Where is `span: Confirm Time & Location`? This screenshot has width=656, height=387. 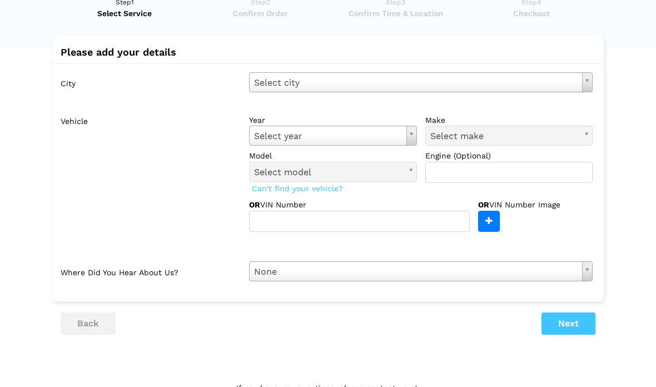 span: Confirm Time & Location is located at coordinates (395, 13).